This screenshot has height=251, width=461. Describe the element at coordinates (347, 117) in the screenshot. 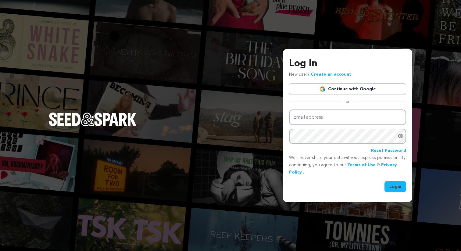

I see `input: Email address` at that location.